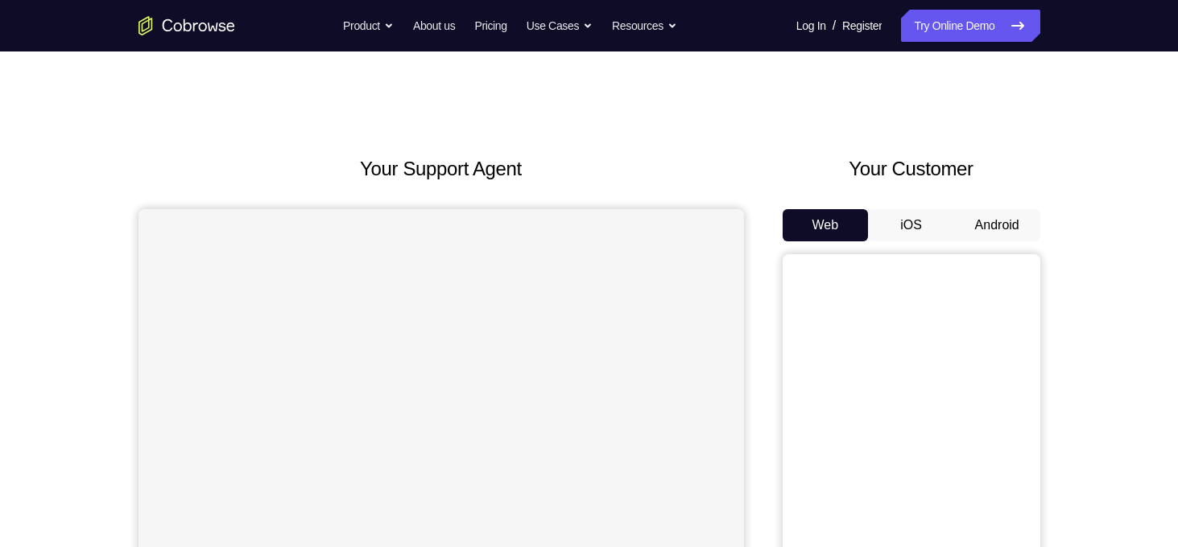 The height and width of the screenshot is (547, 1178). I want to click on h2: Your Customer, so click(911, 169).